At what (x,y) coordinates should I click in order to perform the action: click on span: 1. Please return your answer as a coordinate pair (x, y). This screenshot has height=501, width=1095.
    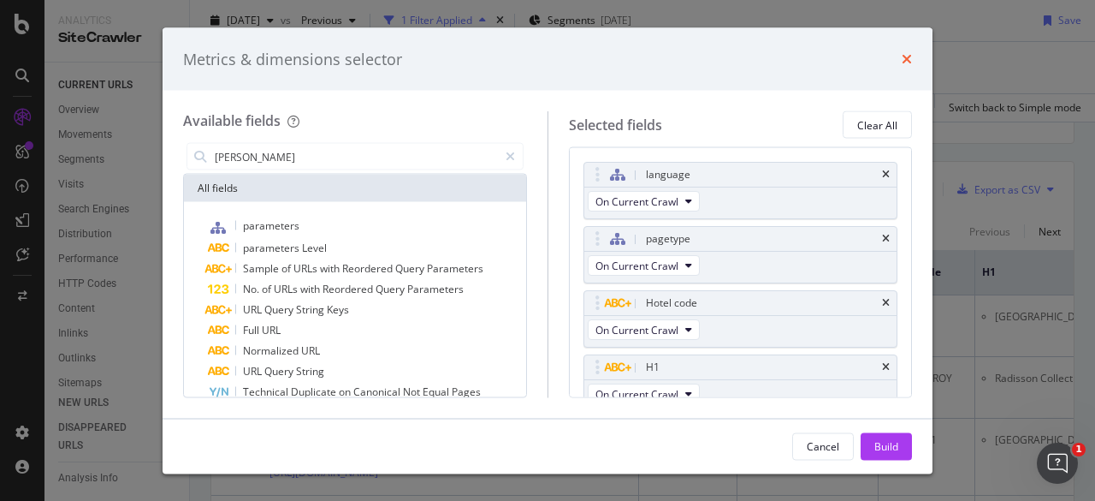
    Looking at the image, I should click on (1079, 449).